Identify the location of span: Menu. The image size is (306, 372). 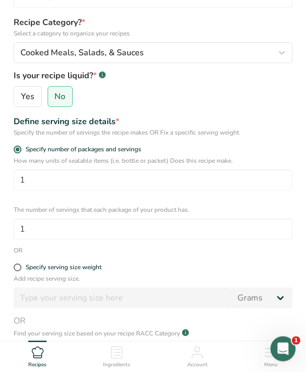
(271, 365).